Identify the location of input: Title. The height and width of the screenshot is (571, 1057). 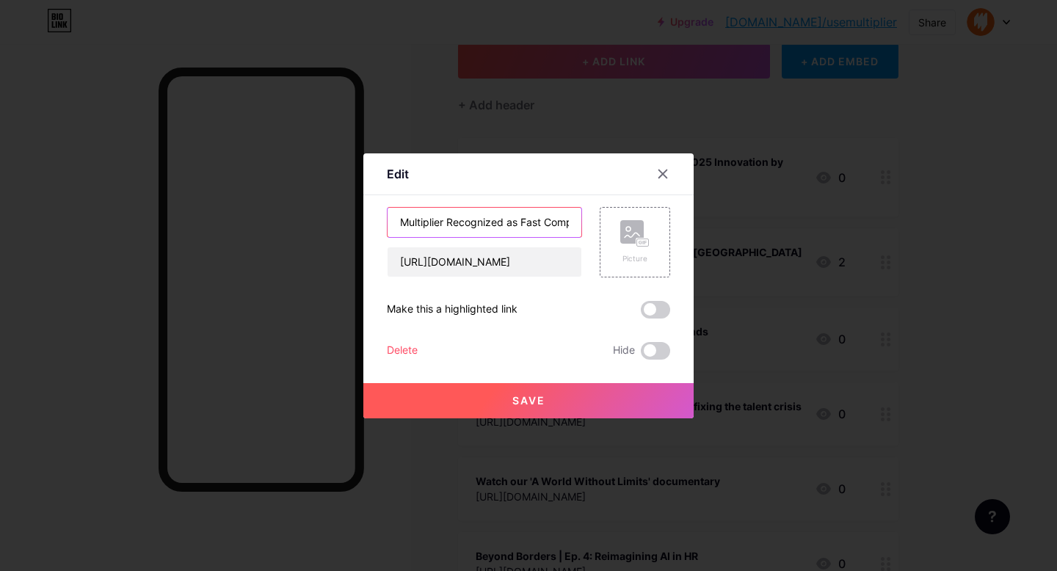
(484, 222).